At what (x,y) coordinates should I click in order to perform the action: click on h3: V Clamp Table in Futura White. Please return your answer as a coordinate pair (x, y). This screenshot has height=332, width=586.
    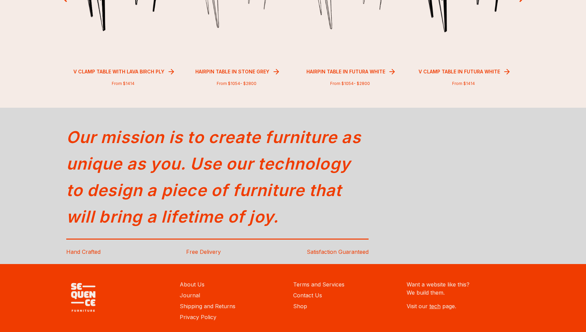
    Looking at the image, I should click on (459, 72).